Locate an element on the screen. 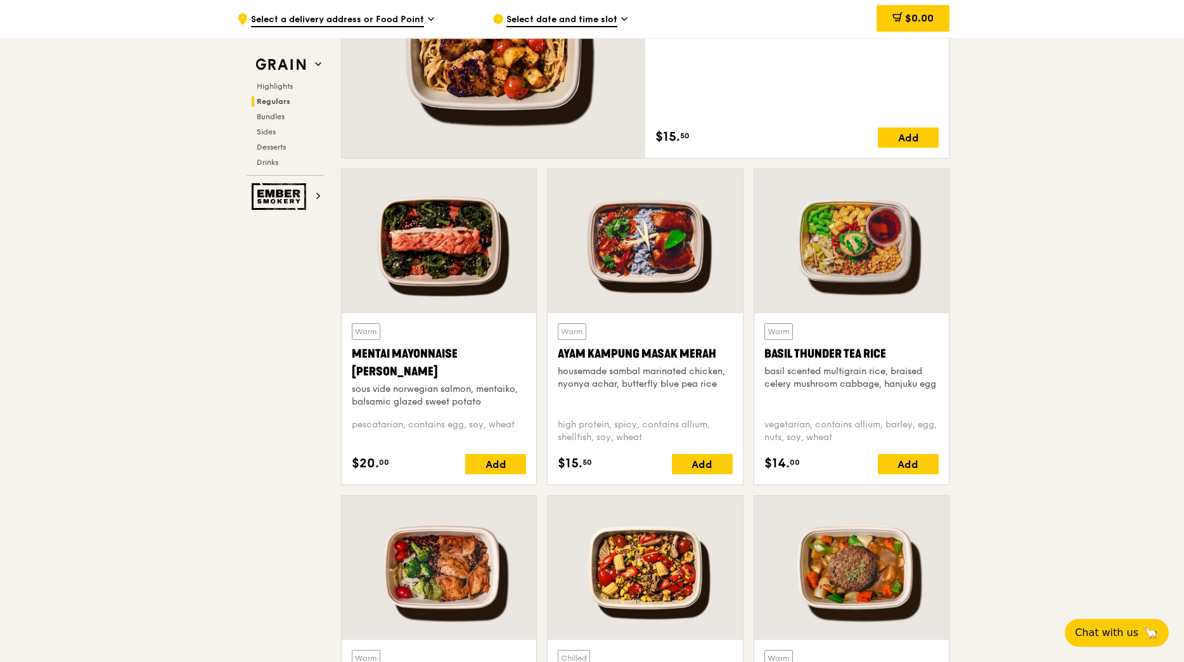  div: high protein, spicy, contains allium, shellfish, soy, wheat is located at coordinates (645, 431).